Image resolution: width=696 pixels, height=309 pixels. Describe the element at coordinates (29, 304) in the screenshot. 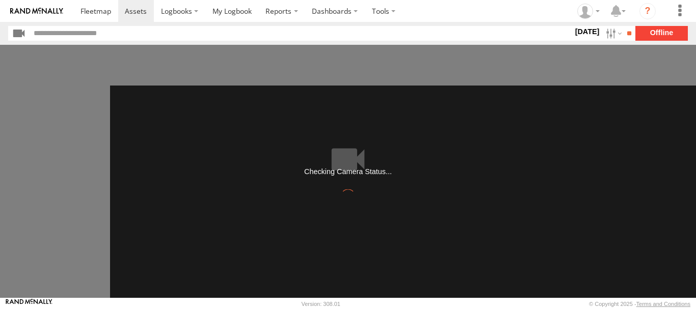

I see `a: Visit our Website` at that location.